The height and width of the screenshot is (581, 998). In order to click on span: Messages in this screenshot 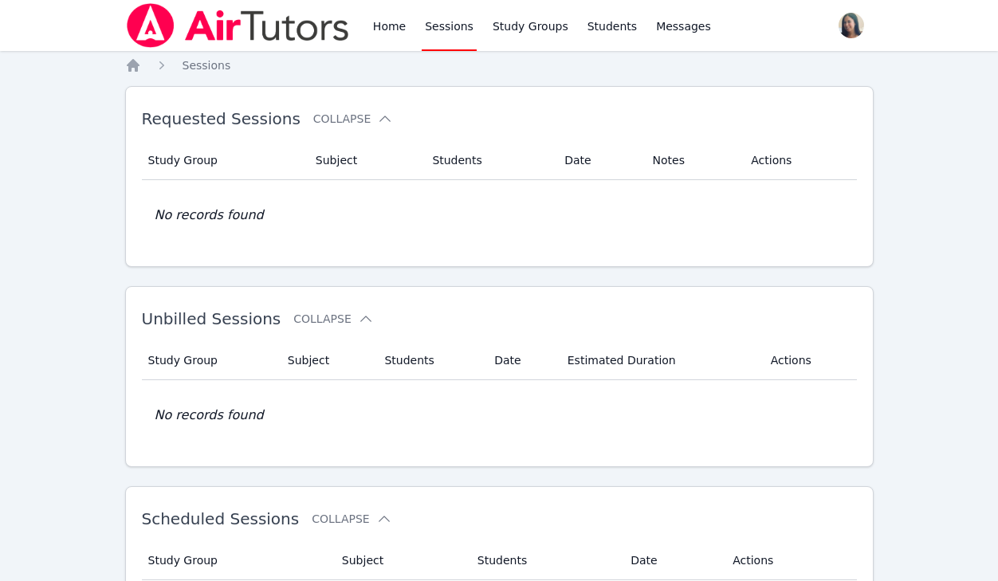, I will do `click(683, 26)`.